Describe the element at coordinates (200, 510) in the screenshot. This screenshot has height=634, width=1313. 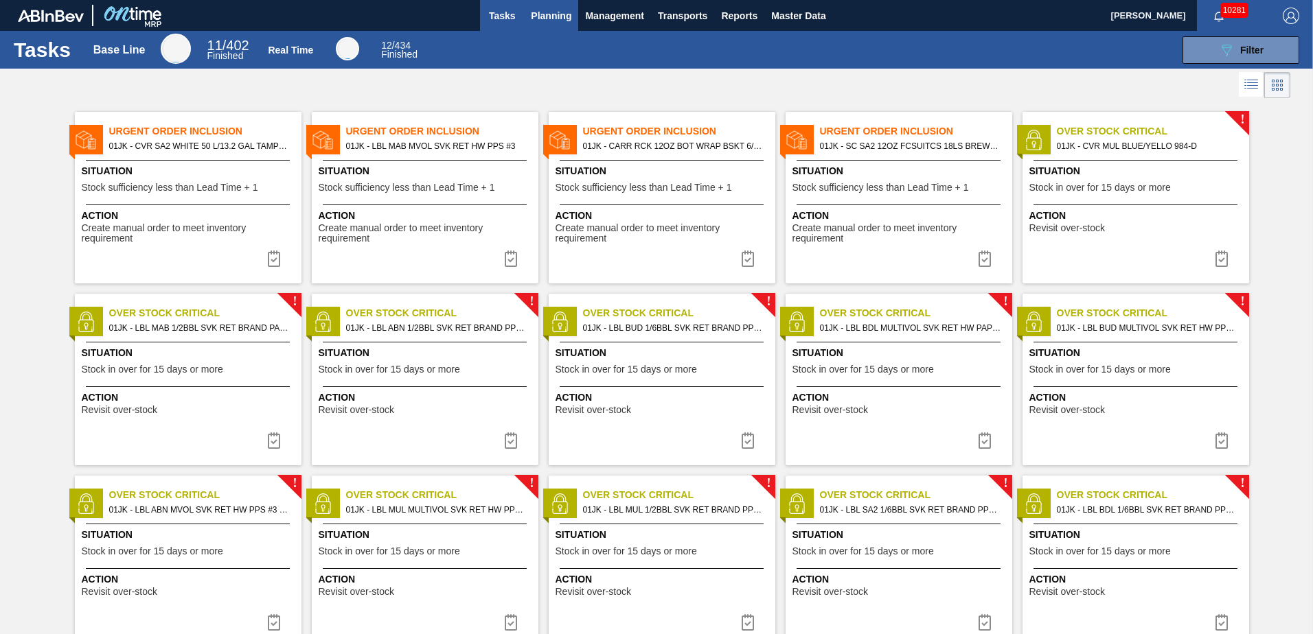
I see `span: 01JK - LBL ABN MVOL SVK RET HW PPS #3 5.0%` at that location.